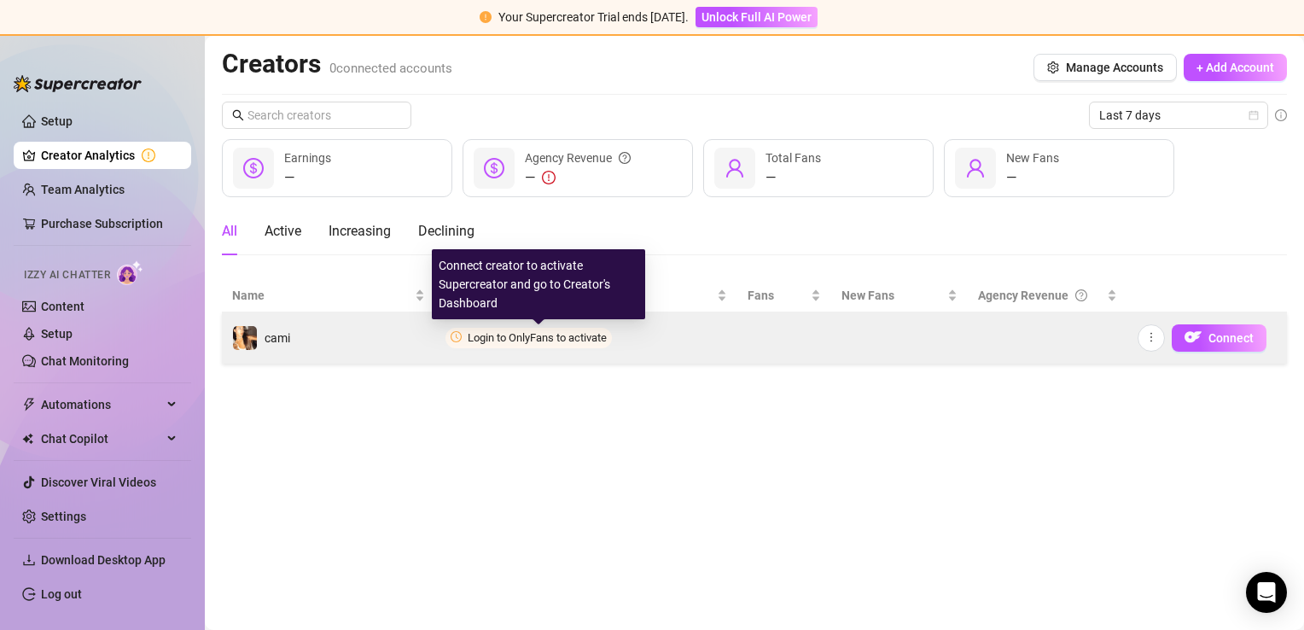 The width and height of the screenshot is (1304, 630). What do you see at coordinates (446, 231) in the screenshot?
I see `div: Declining` at bounding box center [446, 231].